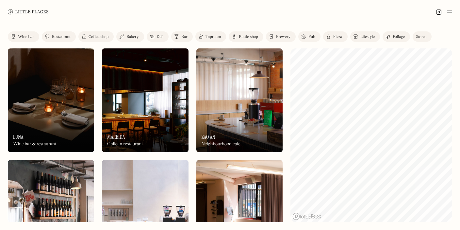 This screenshot has height=230, width=460. What do you see at coordinates (240, 100) in the screenshot?
I see `img: Zao An` at bounding box center [240, 100].